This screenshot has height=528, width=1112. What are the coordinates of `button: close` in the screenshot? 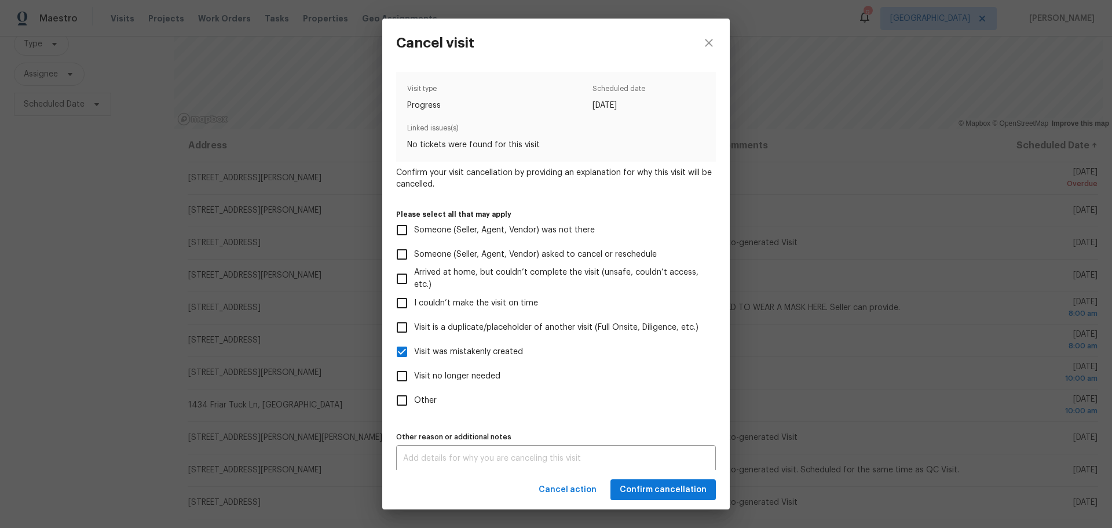 It's located at (709, 43).